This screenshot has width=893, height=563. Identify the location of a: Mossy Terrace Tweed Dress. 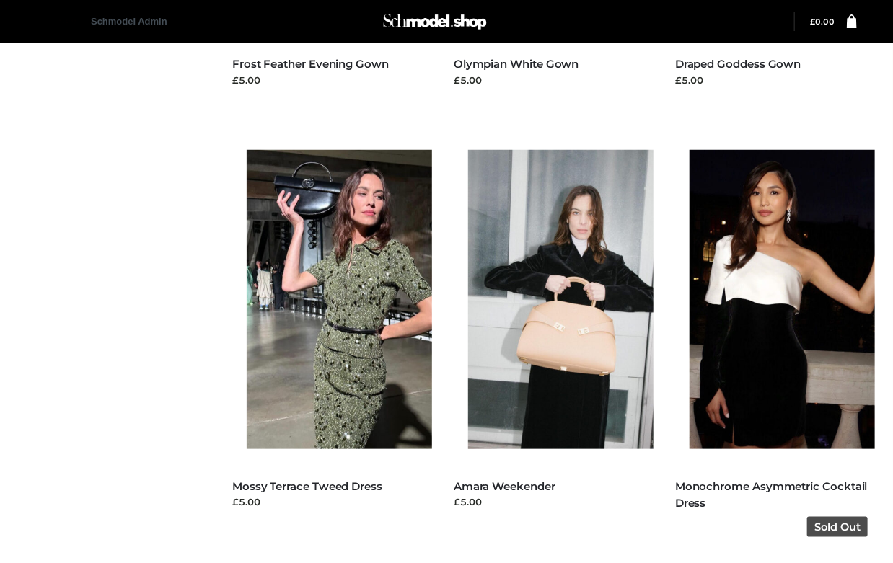
(307, 486).